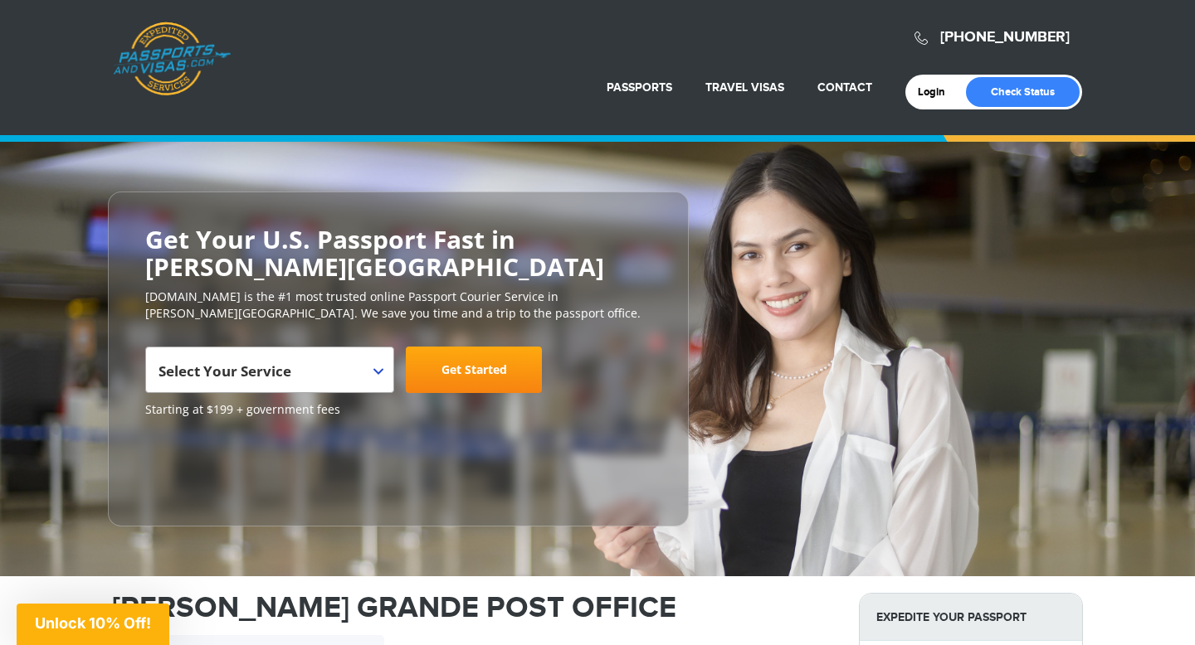 Image resolution: width=1195 pixels, height=645 pixels. What do you see at coordinates (474, 370) in the screenshot?
I see `a: Get Started` at bounding box center [474, 370].